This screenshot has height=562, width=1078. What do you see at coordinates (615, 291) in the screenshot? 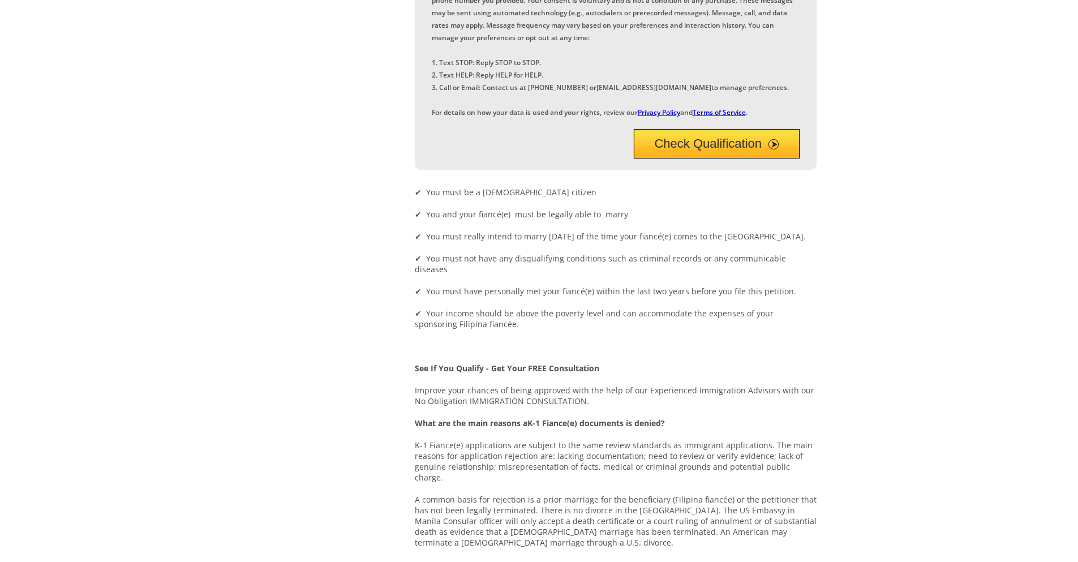
I see `p: ✔ You must have personally met your fiancé(e) within the last two years before you file this peti...` at bounding box center [615, 291].